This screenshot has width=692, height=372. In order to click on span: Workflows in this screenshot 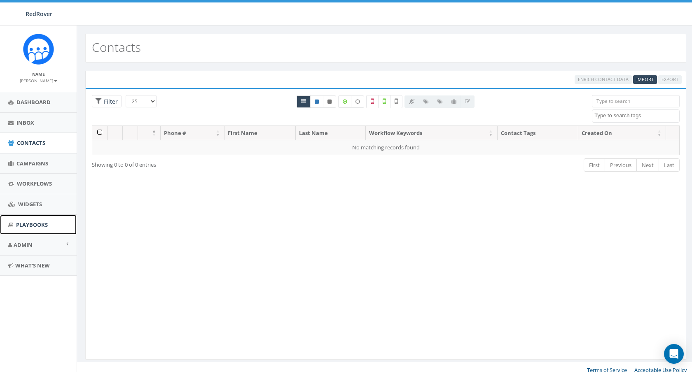, I will do `click(34, 184)`.